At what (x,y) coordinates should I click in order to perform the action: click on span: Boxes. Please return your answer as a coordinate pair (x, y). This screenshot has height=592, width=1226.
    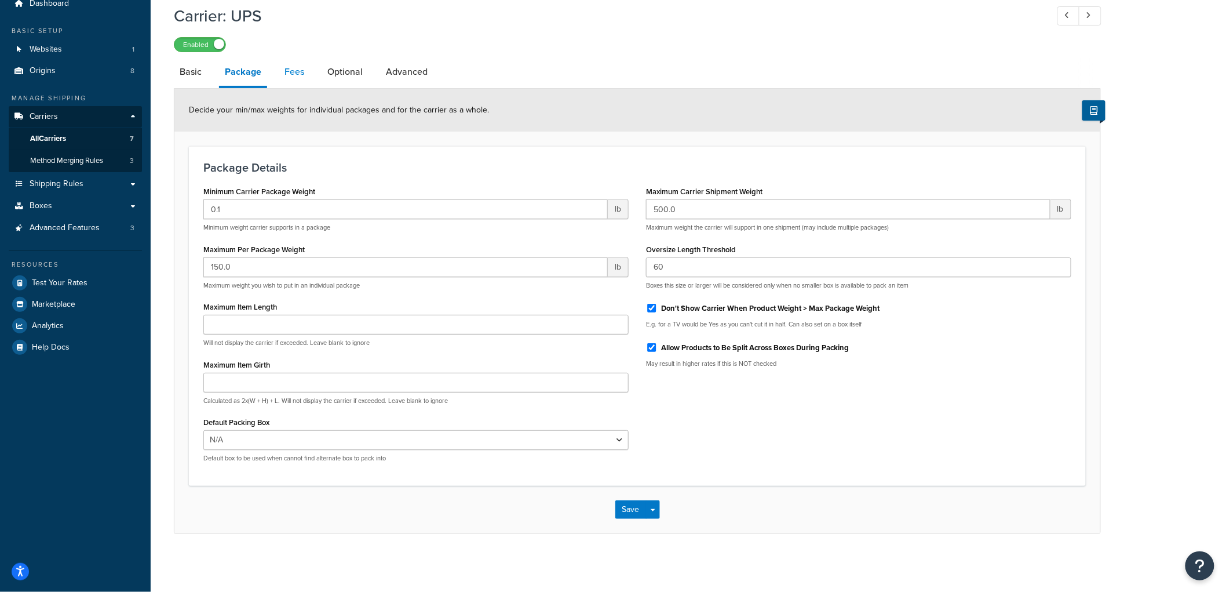
    Looking at the image, I should click on (41, 206).